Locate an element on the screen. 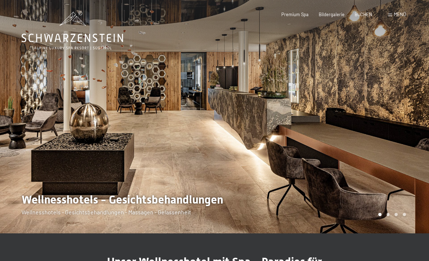 Image resolution: width=429 pixels, height=261 pixels. div: Carousel Page 3 is located at coordinates (396, 214).